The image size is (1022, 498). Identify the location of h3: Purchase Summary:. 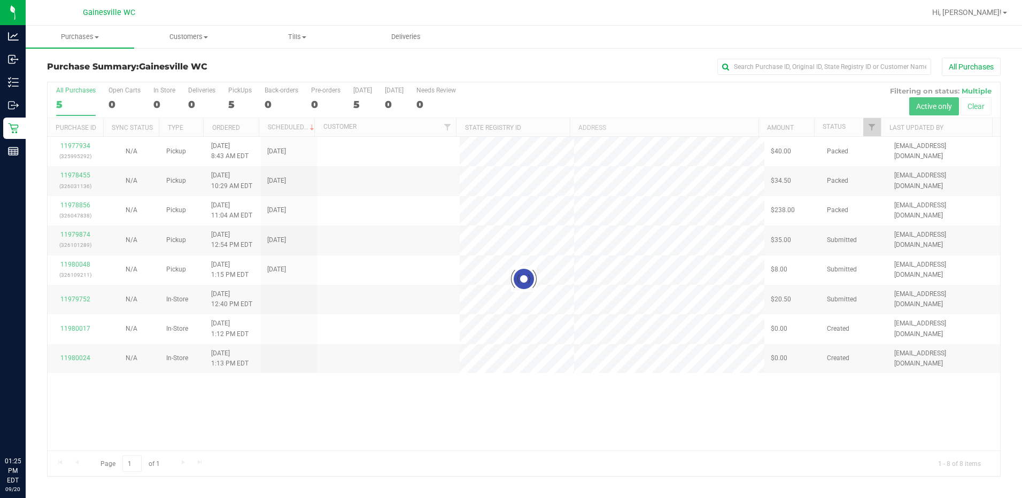
(206, 67).